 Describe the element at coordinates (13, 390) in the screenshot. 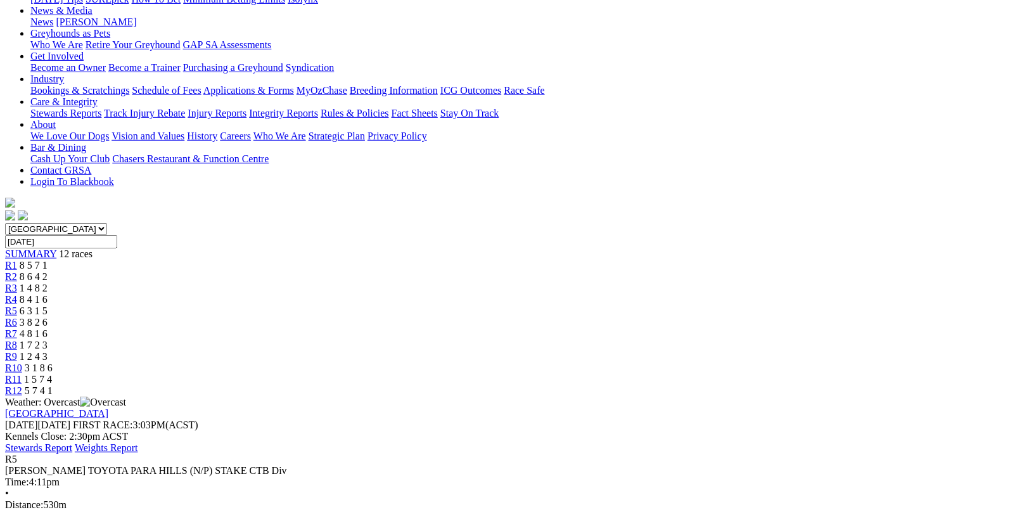

I see `a: R12` at that location.